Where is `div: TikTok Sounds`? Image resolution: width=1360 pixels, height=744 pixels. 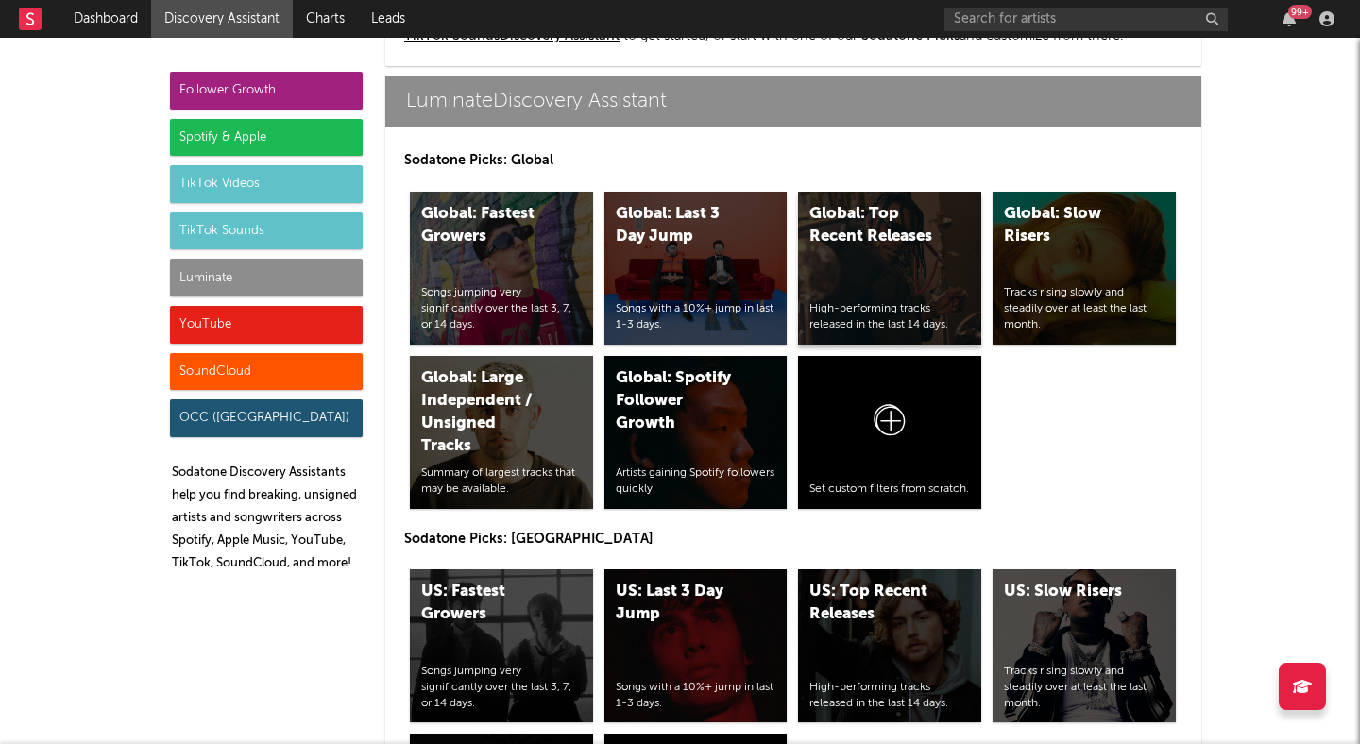 div: TikTok Sounds is located at coordinates (266, 231).